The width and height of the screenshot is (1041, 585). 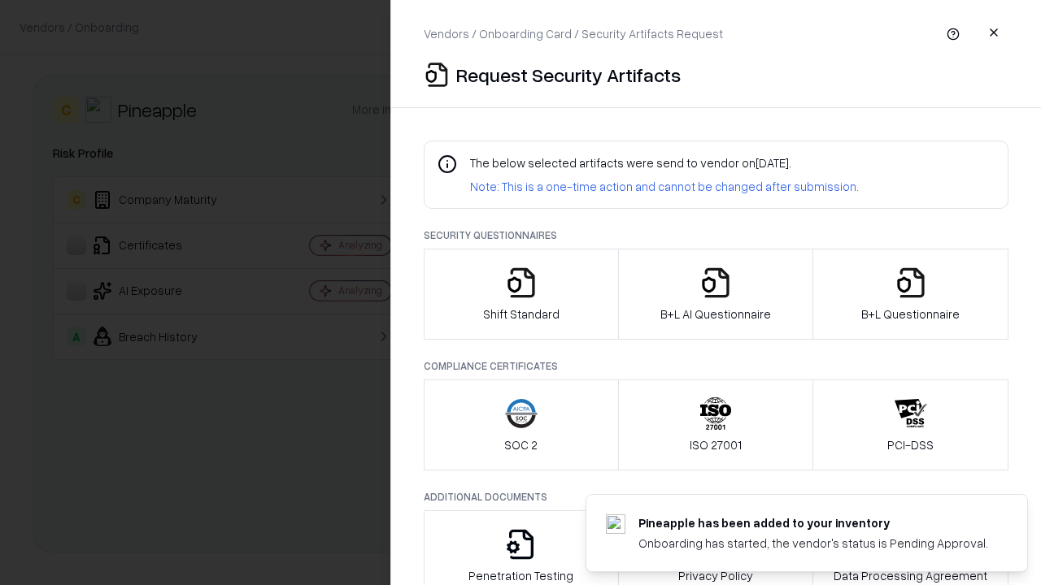 What do you see at coordinates (910, 445) in the screenshot?
I see `p: PCI-DSS` at bounding box center [910, 445].